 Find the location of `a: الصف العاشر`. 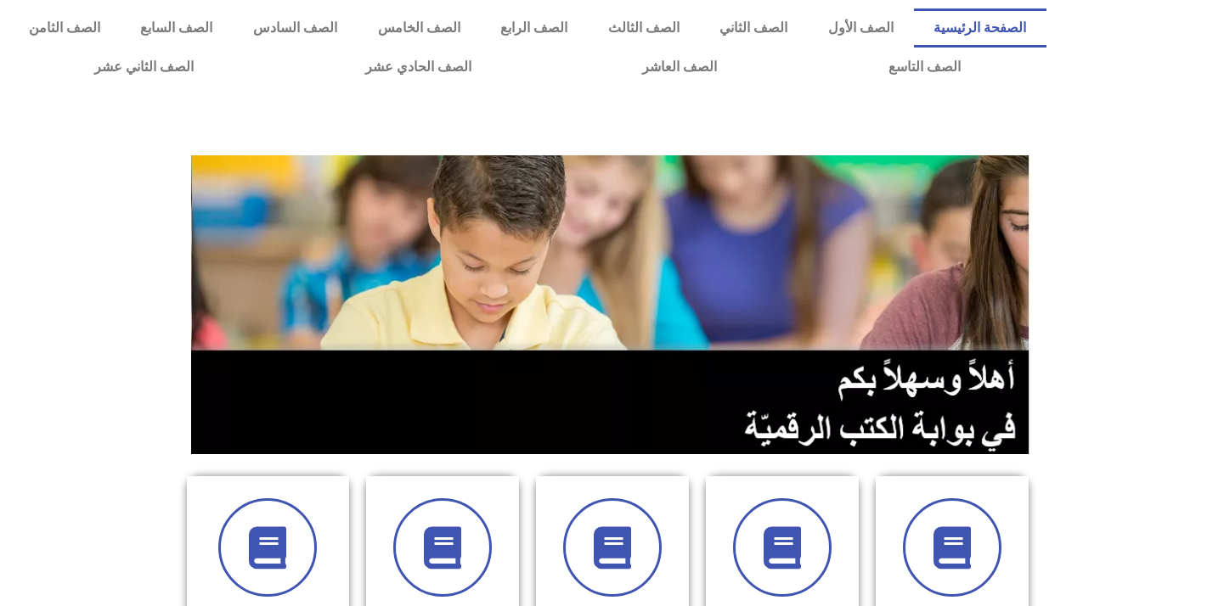

a: الصف العاشر is located at coordinates (680, 67).